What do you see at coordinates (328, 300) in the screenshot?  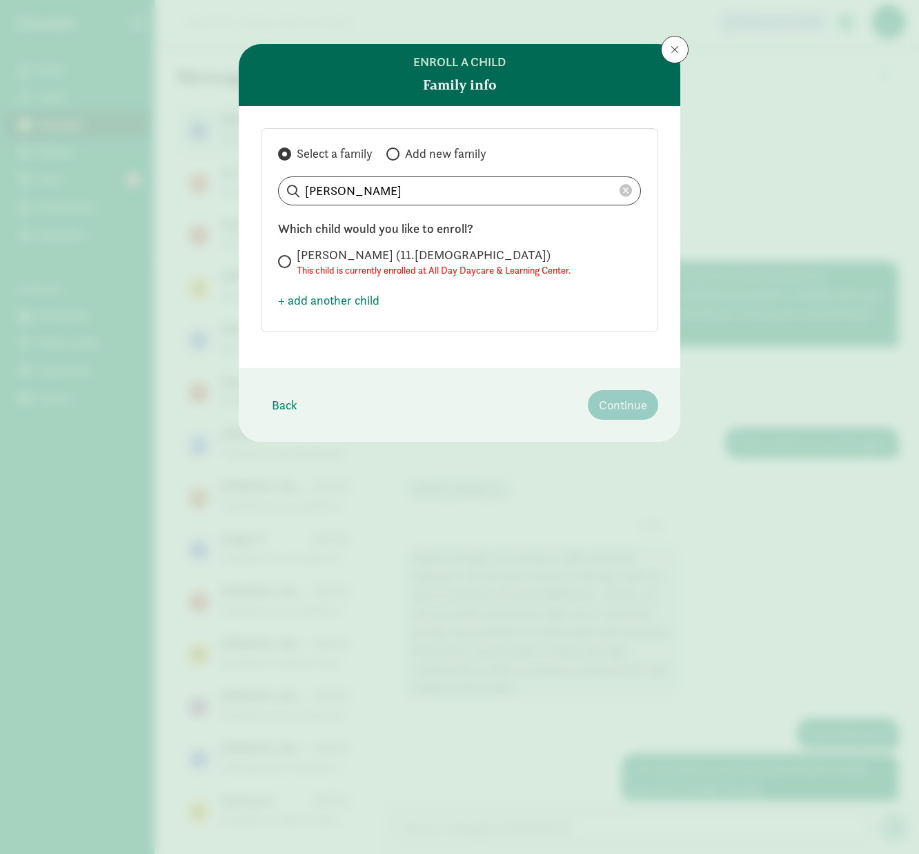 I see `button: + add another child` at bounding box center [328, 300].